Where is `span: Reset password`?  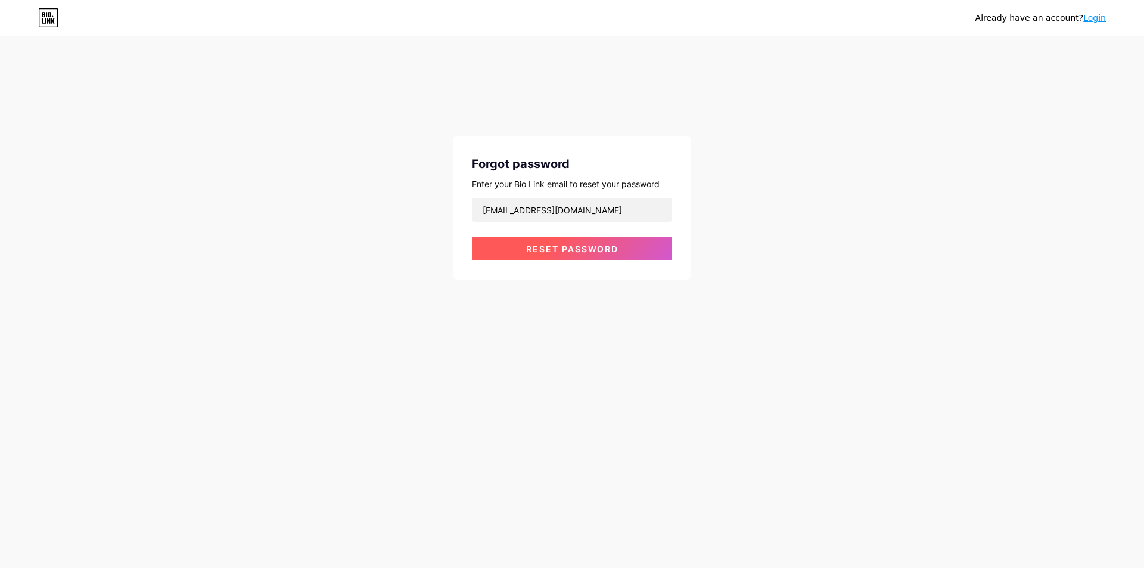
span: Reset password is located at coordinates (572, 249).